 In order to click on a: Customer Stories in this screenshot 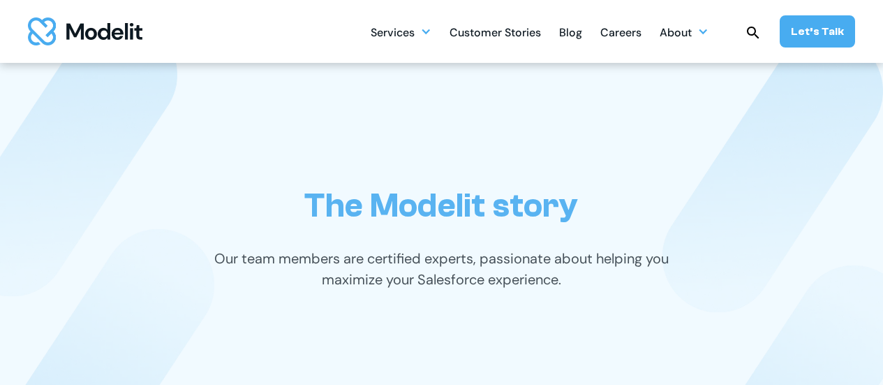, I will do `click(495, 31)`.